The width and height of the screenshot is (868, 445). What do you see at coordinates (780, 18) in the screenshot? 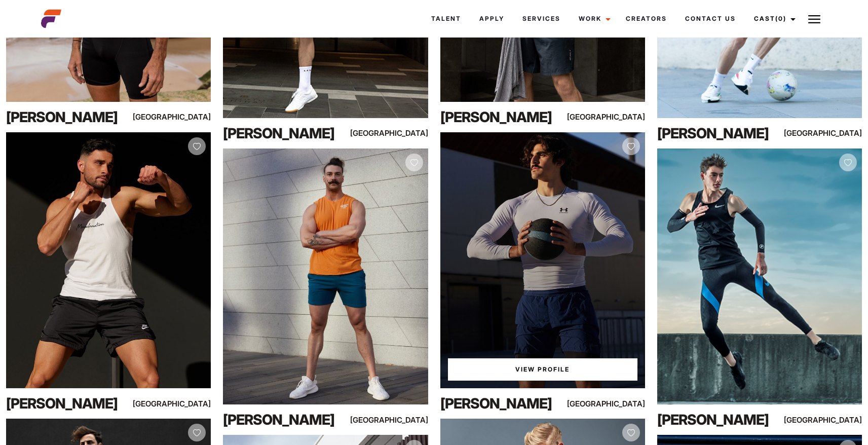
I see `span: (0)` at bounding box center [780, 18].